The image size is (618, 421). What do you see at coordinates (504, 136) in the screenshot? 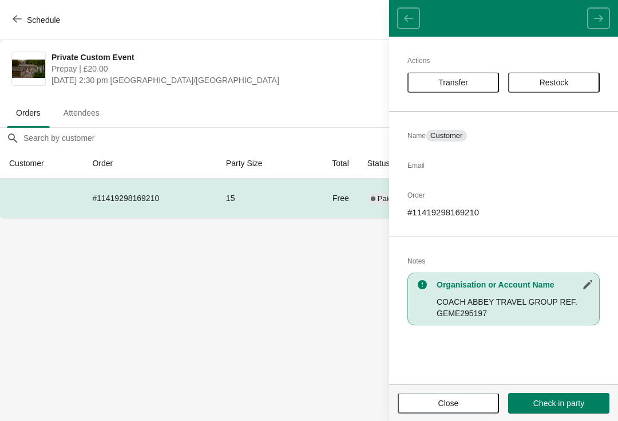
I see `h2: Name` at bounding box center [504, 136].